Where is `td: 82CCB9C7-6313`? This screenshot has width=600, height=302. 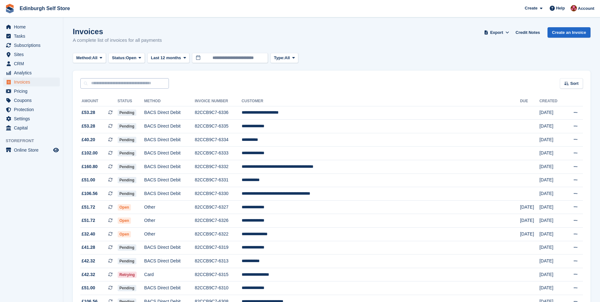 td: 82CCB9C7-6313 is located at coordinates (218, 261).